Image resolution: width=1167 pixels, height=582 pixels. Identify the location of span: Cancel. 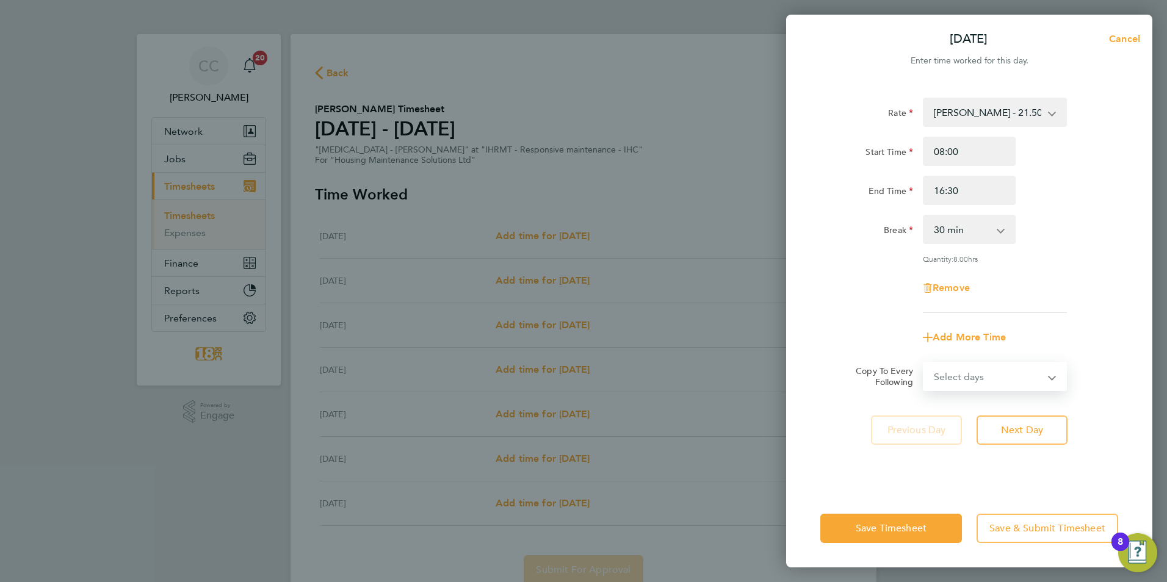
(1122, 38).